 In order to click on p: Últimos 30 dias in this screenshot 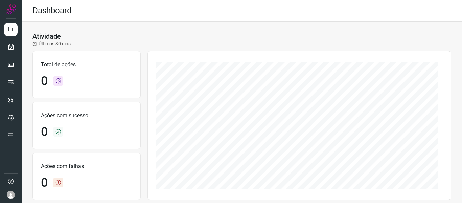, I will do `click(51, 44)`.